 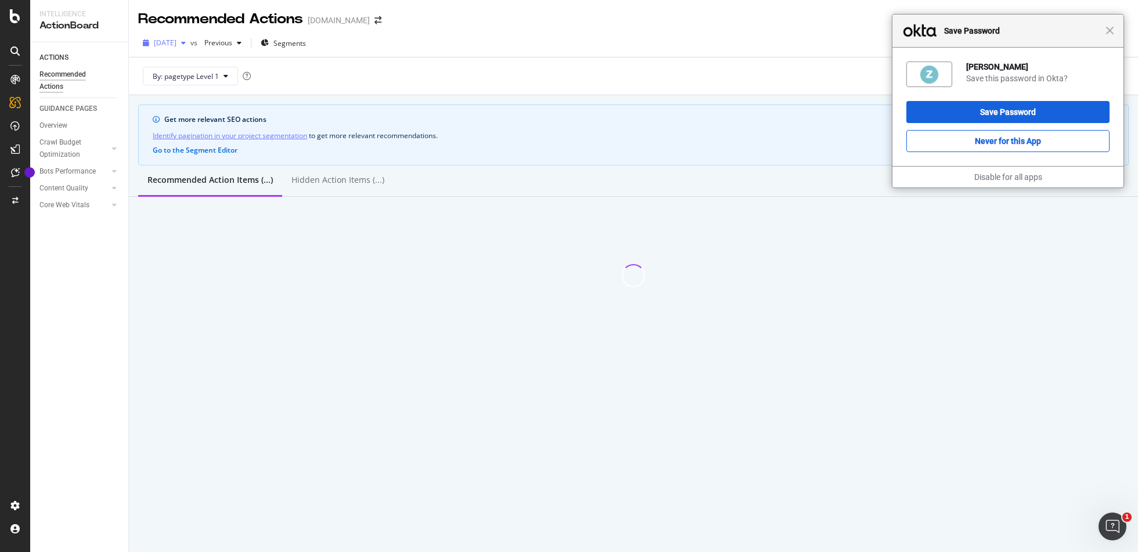 I want to click on a: GUIDANCE PAGES, so click(x=80, y=109).